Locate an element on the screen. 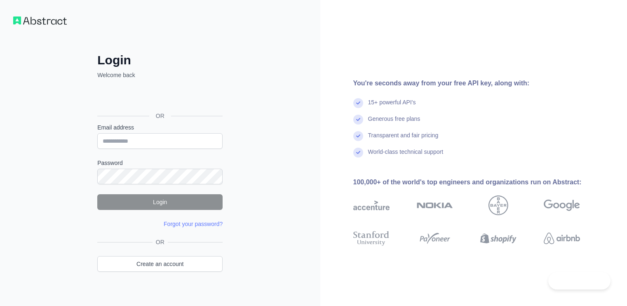 This screenshot has height=306, width=627. img: nokia is located at coordinates (435, 205).